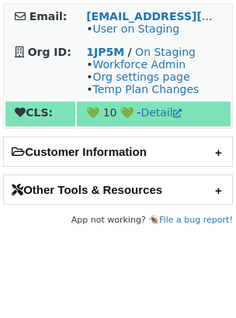 This screenshot has width=236, height=318. Describe the element at coordinates (118, 189) in the screenshot. I see `h2: Other Tools & Resources` at that location.